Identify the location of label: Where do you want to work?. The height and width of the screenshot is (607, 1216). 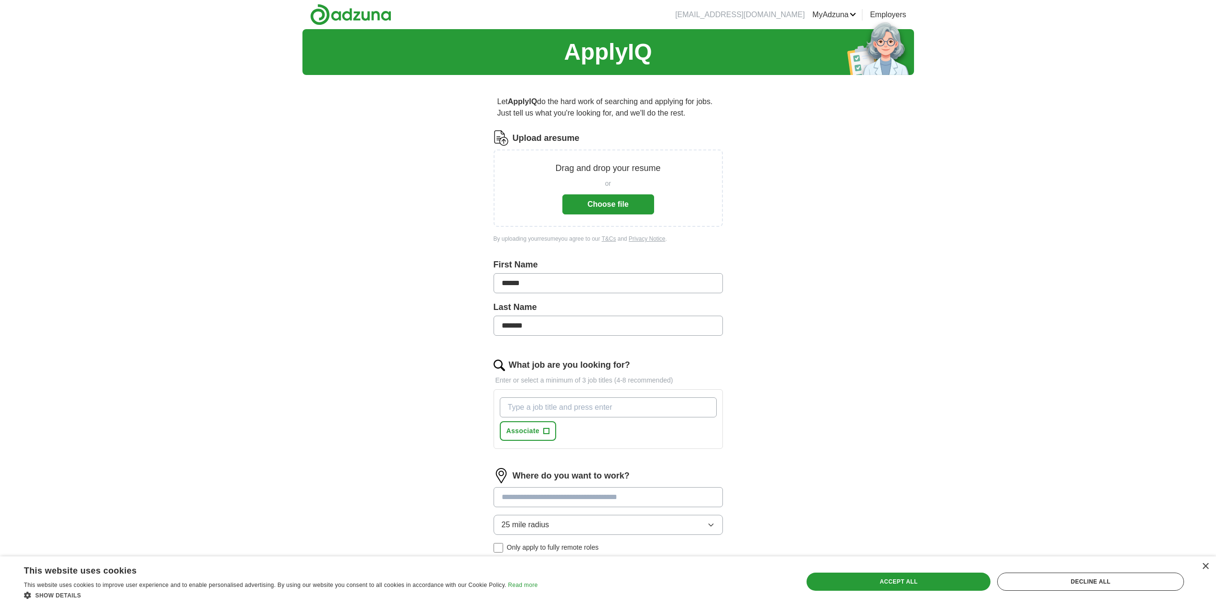
(571, 476).